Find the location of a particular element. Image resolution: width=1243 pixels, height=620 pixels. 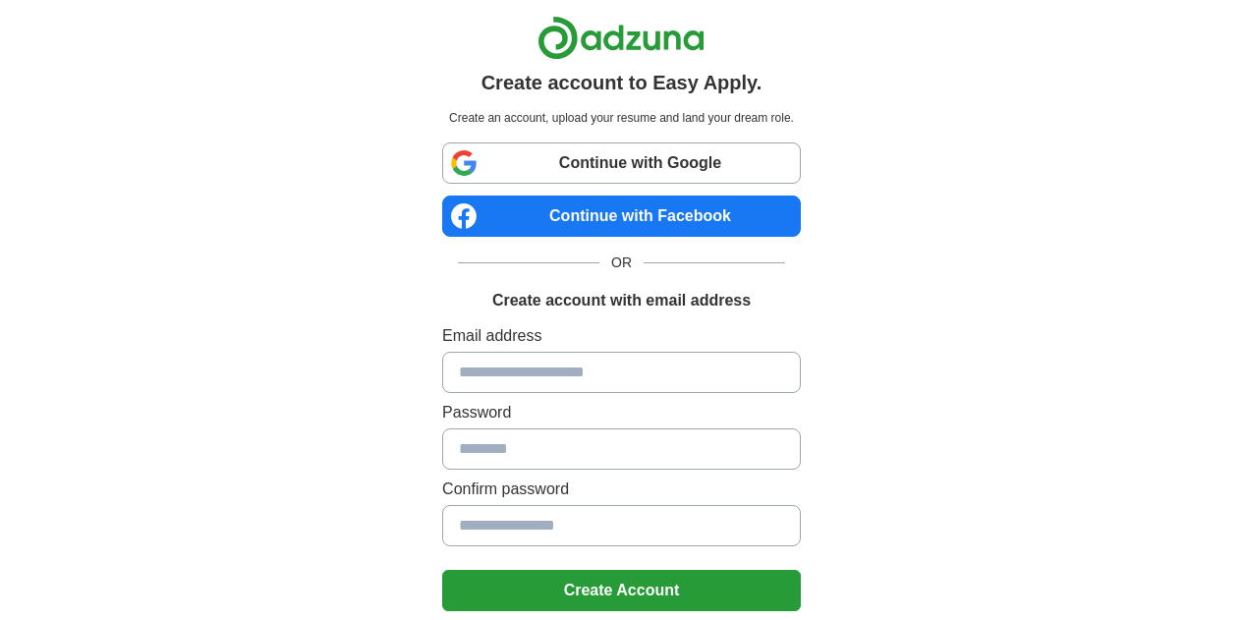

h1: Create account with email address is located at coordinates (621, 301).